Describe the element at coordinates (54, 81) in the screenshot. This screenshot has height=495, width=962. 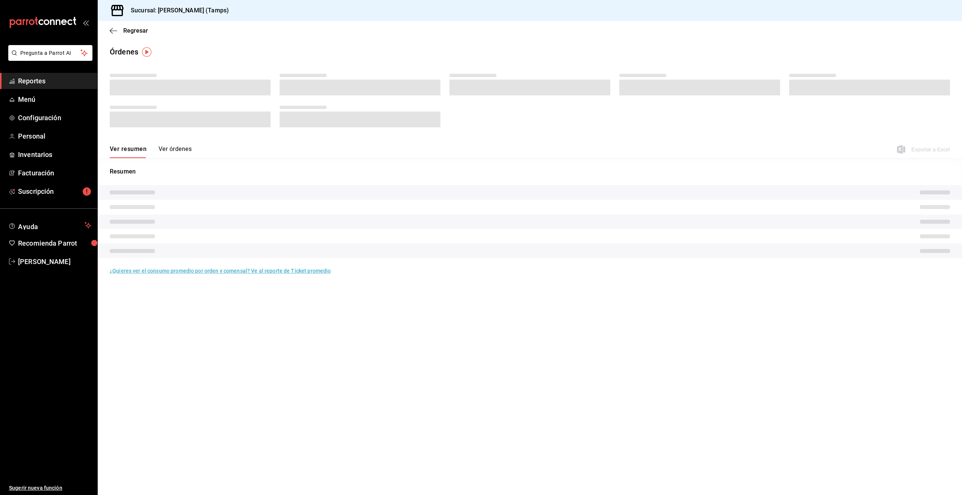
I see `span: Reportes` at that location.